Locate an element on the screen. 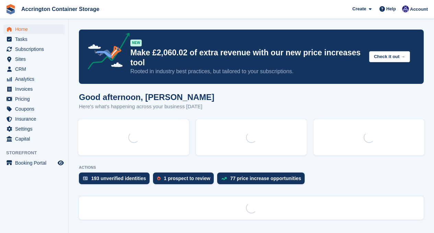 The height and width of the screenshot is (233, 434). div: 77 price increase opportunities is located at coordinates (266, 178).